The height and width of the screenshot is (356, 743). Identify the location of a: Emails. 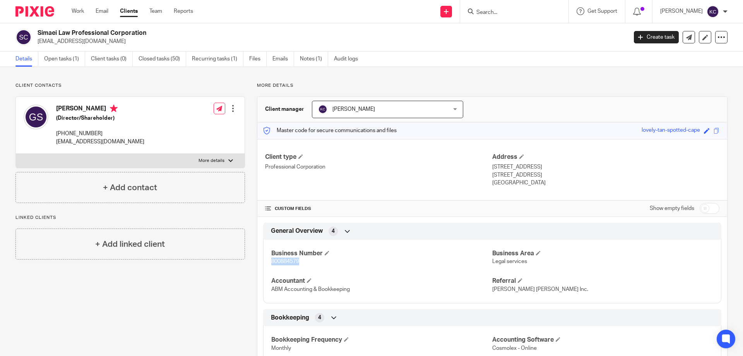
(283, 59).